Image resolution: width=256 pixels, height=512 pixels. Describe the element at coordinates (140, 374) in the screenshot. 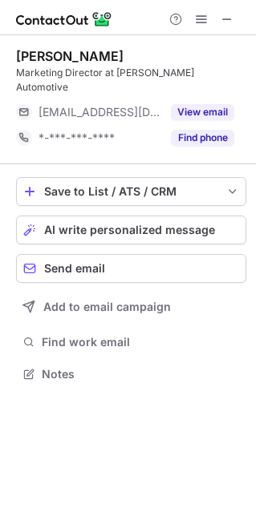

I see `span: Notes` at that location.